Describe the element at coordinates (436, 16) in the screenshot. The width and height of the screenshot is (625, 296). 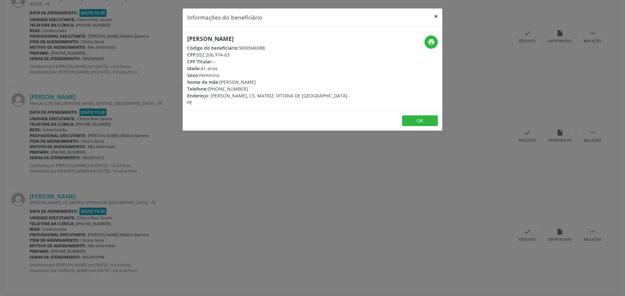
I see `button: Close` at that location.